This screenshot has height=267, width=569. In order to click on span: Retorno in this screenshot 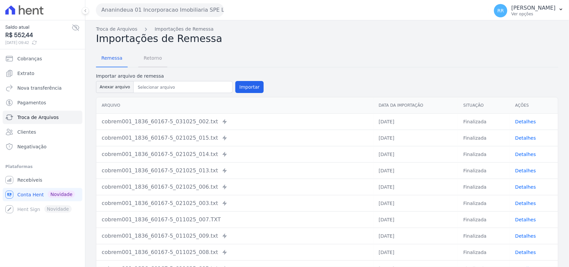, I will do `click(153, 58)`.